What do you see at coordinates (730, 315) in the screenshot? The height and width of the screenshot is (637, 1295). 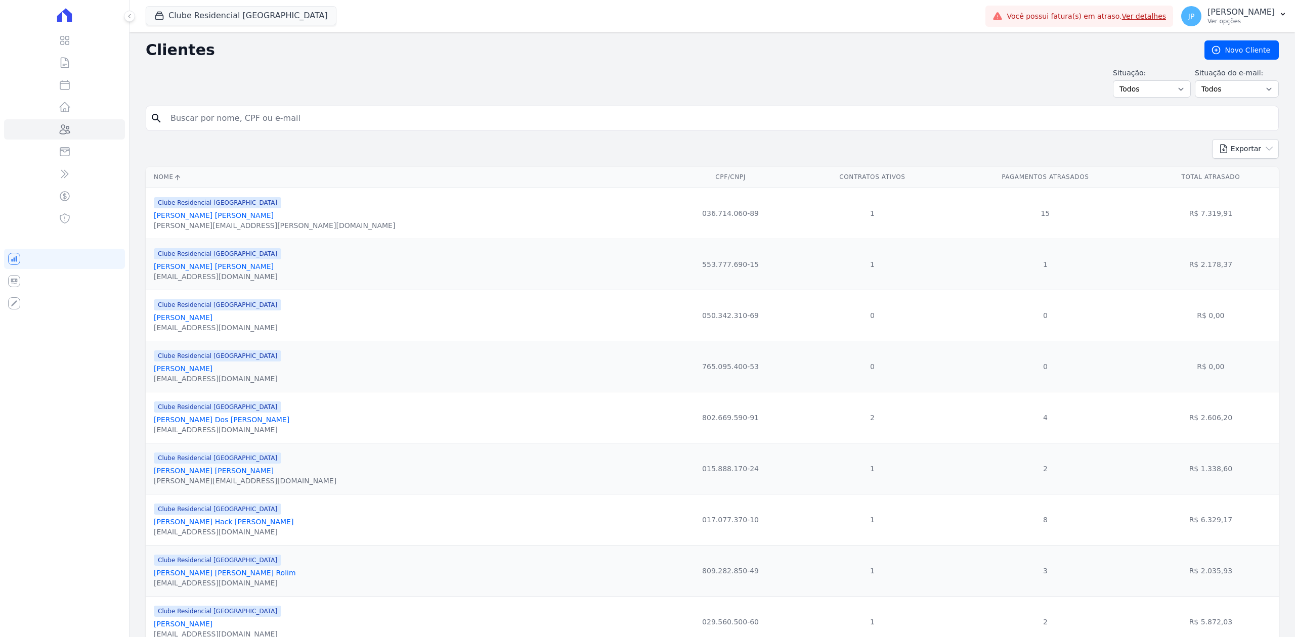 I see `td: 050.342.310-69` at bounding box center [730, 315].